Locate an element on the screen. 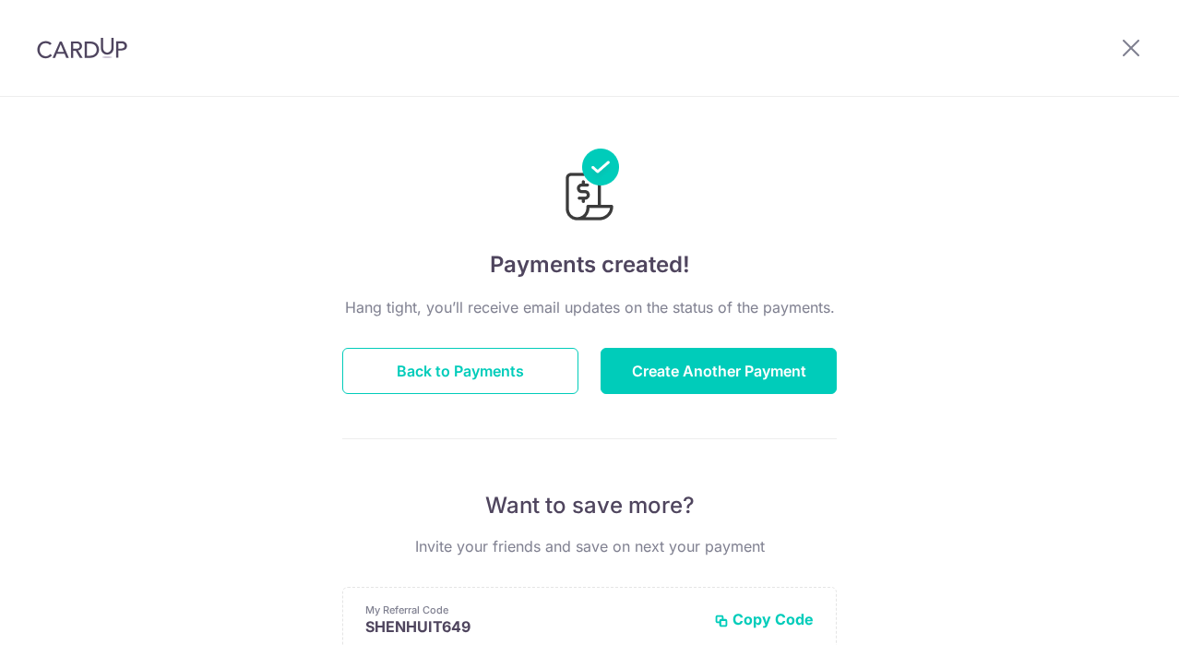  img: CardUp is located at coordinates (82, 48).